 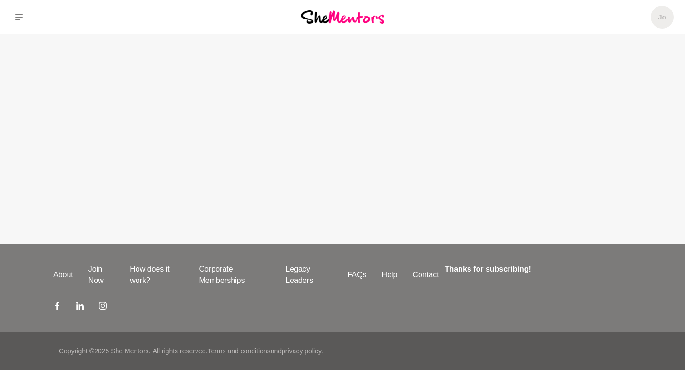 I want to click on a: Facebook, so click(x=57, y=307).